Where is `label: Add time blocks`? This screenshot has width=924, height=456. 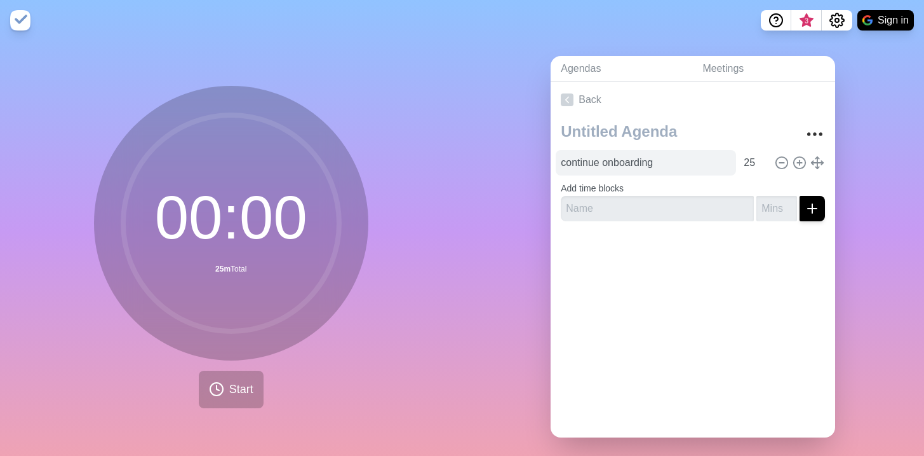
label: Add time blocks is located at coordinates (592, 188).